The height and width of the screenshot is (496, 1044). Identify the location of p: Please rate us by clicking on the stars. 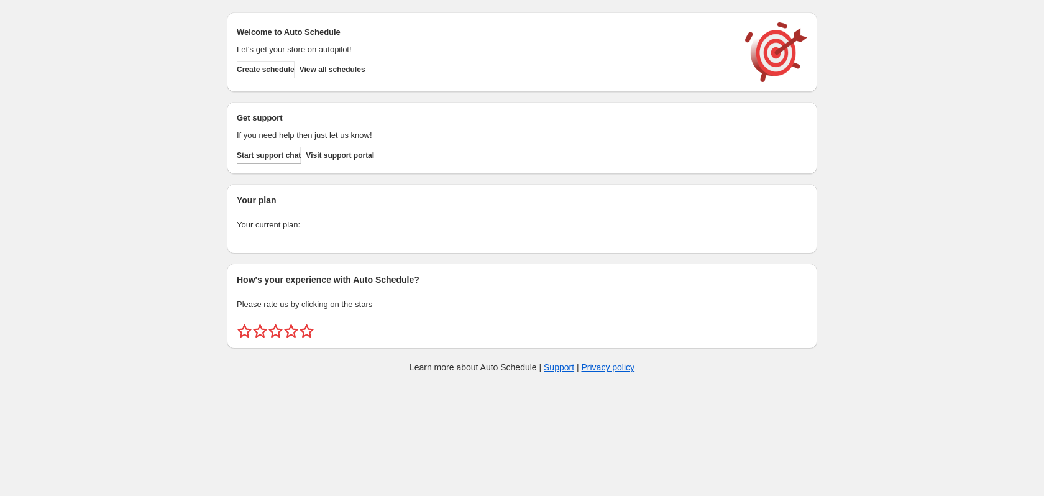
(522, 305).